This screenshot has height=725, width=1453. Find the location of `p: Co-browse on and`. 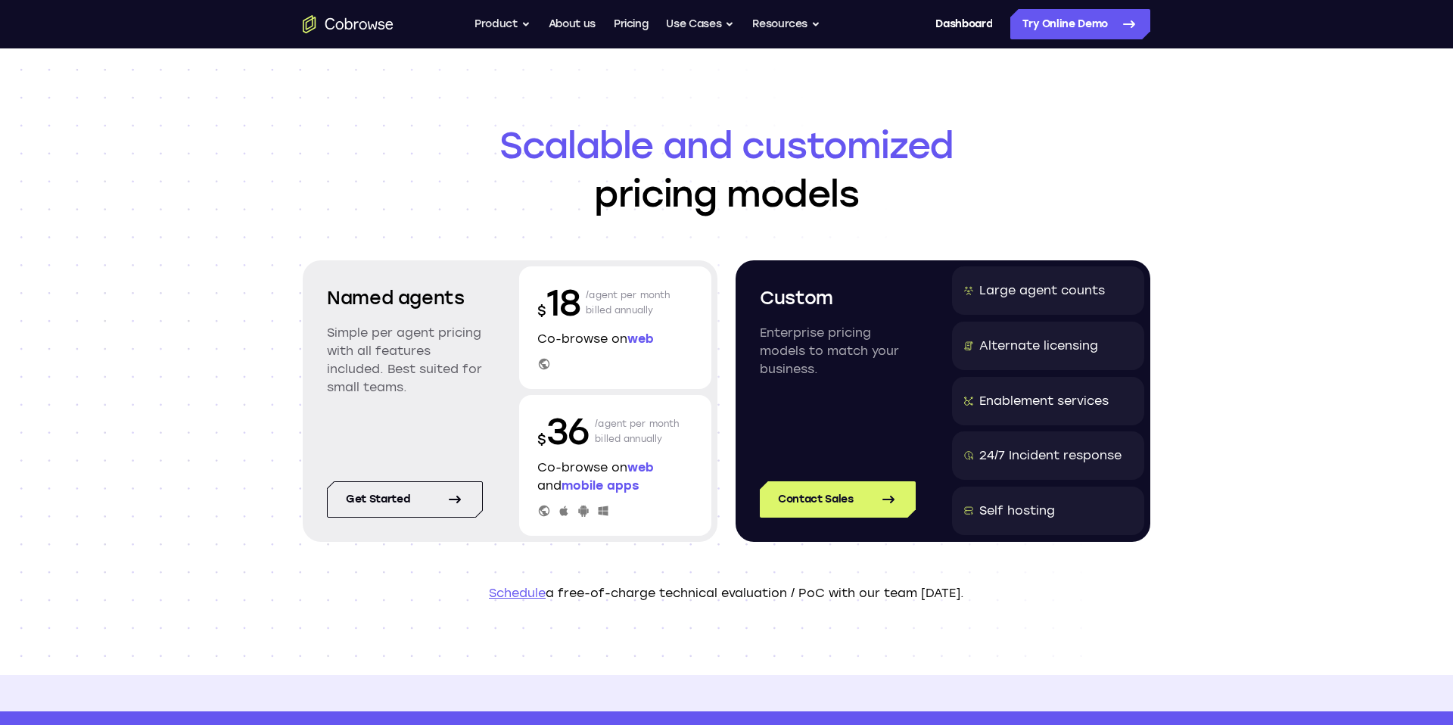

p: Co-browse on and is located at coordinates (615, 477).